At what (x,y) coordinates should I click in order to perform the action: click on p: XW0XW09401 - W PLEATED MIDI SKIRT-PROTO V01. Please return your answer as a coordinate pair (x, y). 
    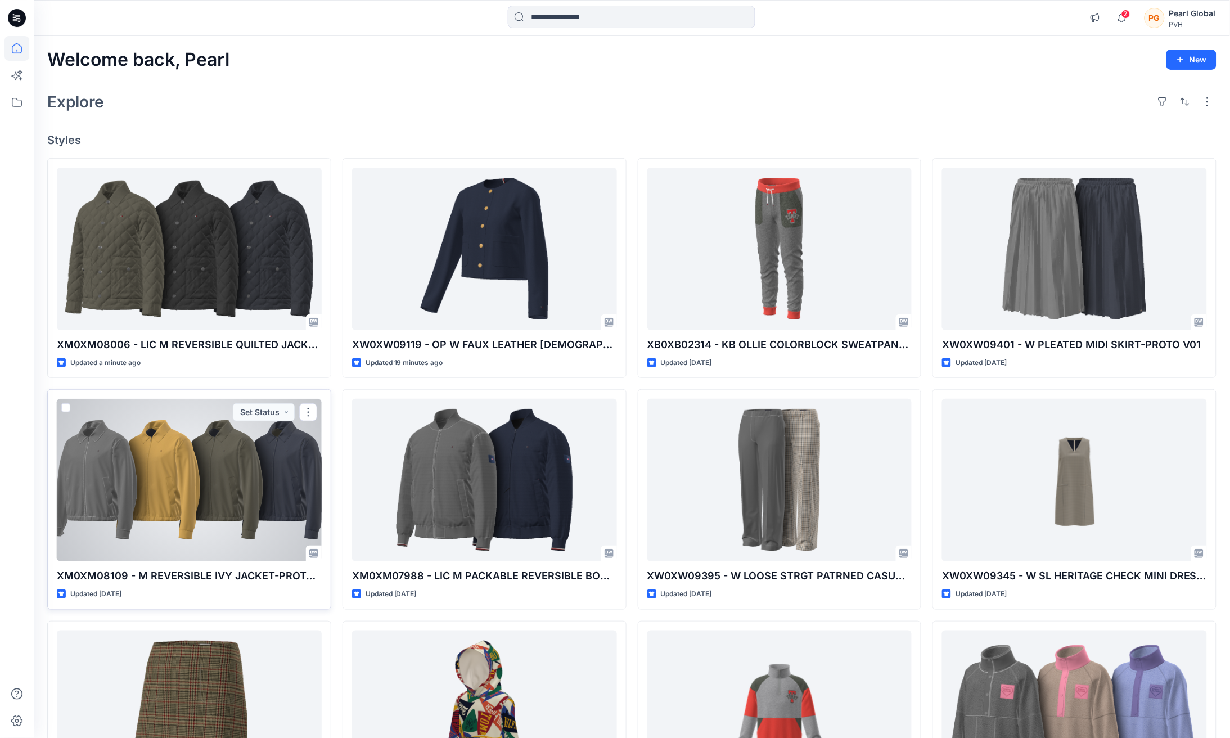
    Looking at the image, I should click on (1074, 345).